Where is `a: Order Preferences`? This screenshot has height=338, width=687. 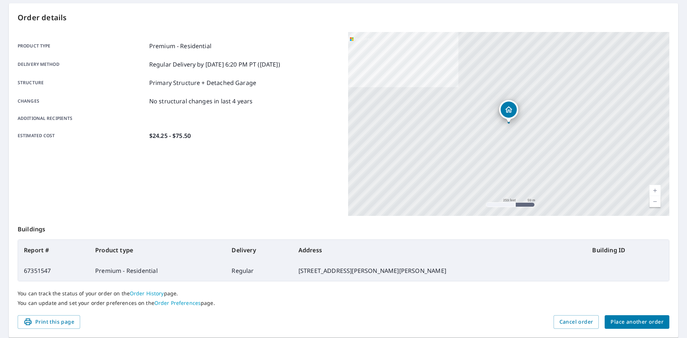
a: Order Preferences is located at coordinates (178, 303).